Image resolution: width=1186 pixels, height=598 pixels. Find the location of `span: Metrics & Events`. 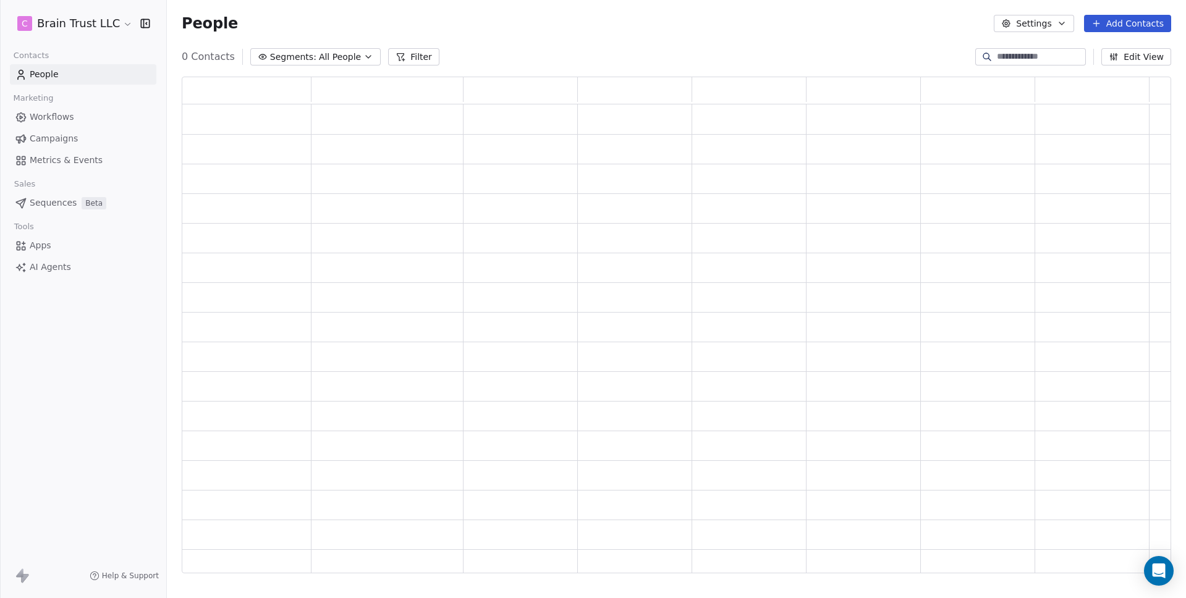

span: Metrics & Events is located at coordinates (66, 160).